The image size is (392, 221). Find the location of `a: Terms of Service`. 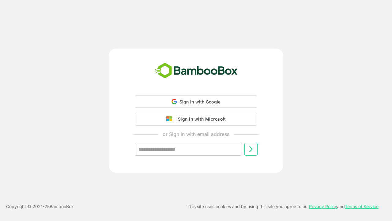

a: Terms of Service is located at coordinates (362, 206).